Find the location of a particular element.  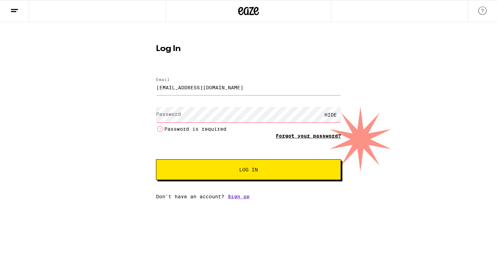

button: Log In is located at coordinates (249, 170).